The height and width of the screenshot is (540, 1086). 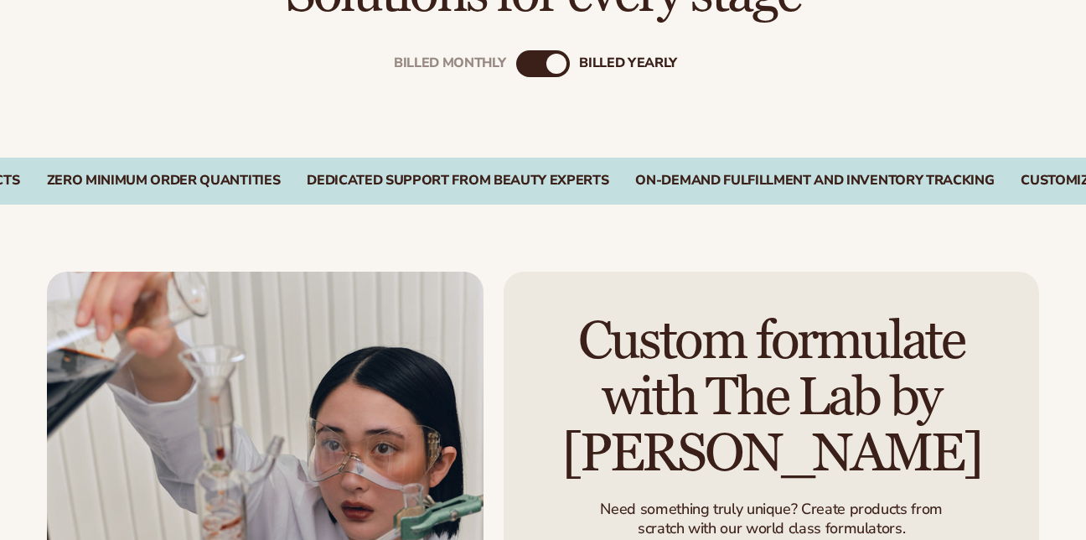 I want to click on p: scratch with our world class formulators., so click(x=771, y=528).